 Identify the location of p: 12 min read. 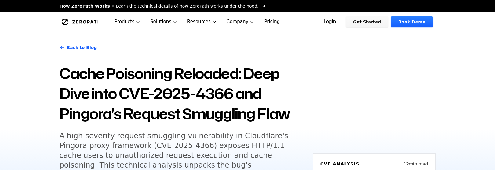
(415, 164).